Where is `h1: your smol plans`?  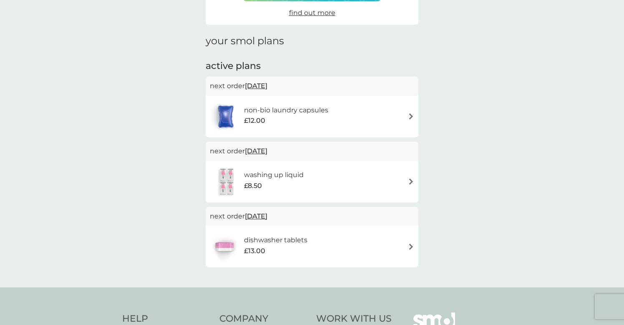 h1: your smol plans is located at coordinates (312, 41).